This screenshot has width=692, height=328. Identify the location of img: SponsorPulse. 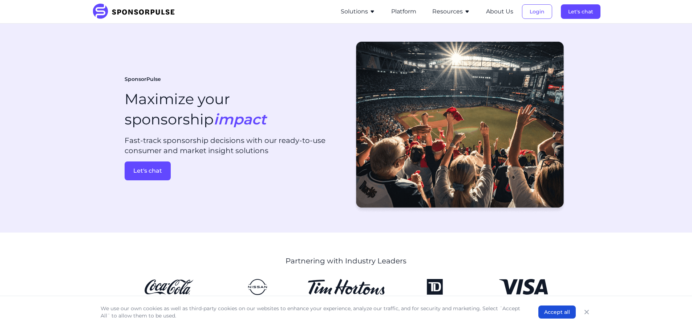
(136, 12).